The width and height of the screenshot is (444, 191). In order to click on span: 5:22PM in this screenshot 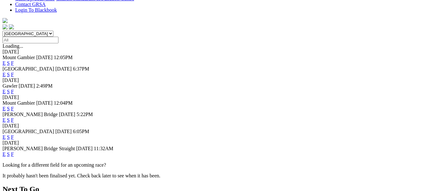, I will do `click(85, 114)`.